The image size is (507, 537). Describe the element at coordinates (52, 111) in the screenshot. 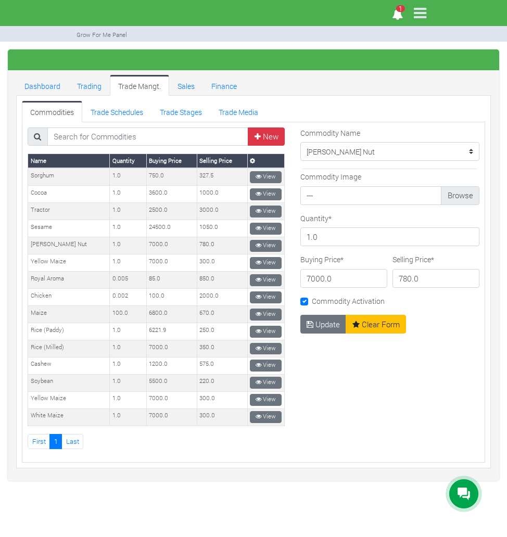

I see `a: Commodities` at that location.